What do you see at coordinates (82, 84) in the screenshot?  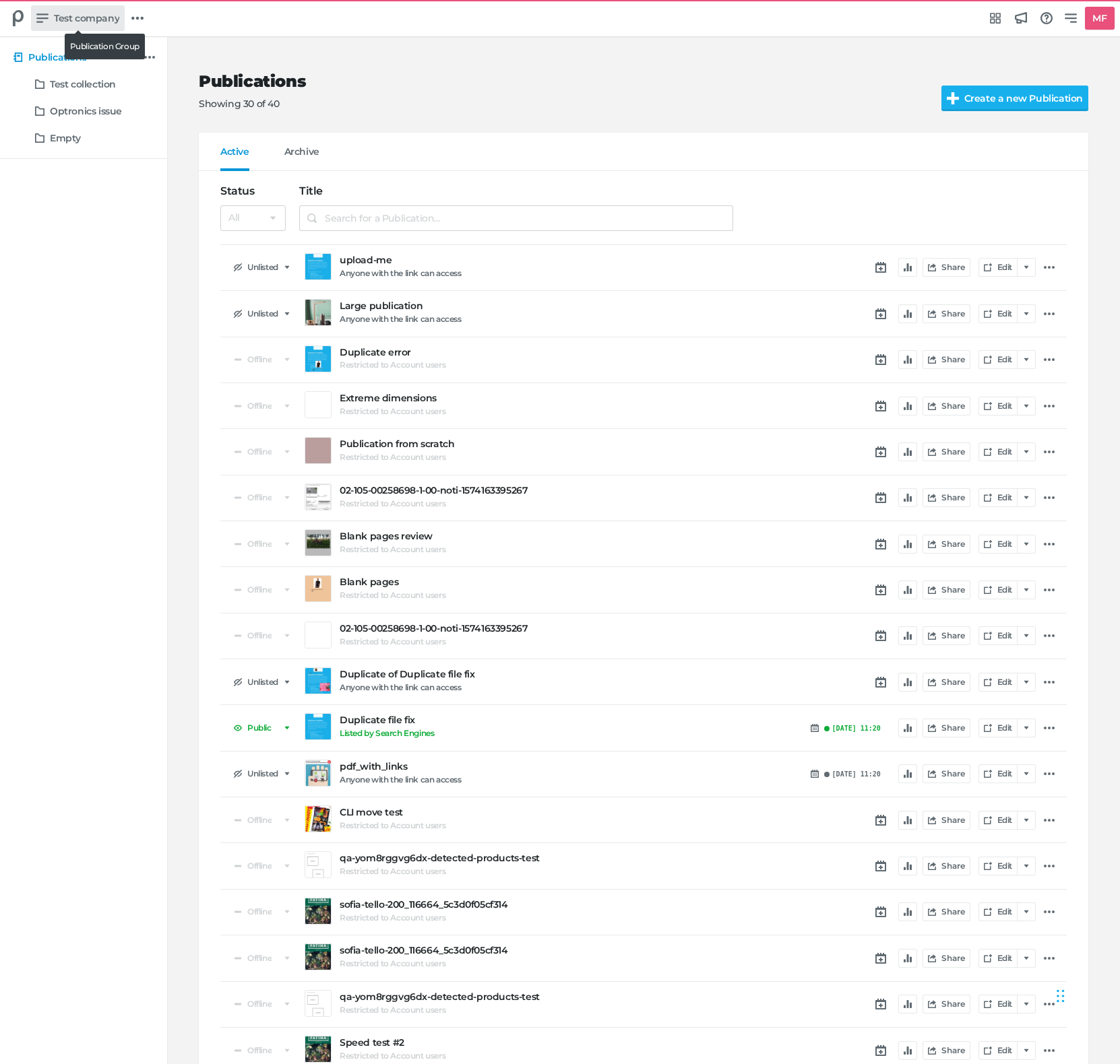 I see `a: Test collection` at bounding box center [82, 84].